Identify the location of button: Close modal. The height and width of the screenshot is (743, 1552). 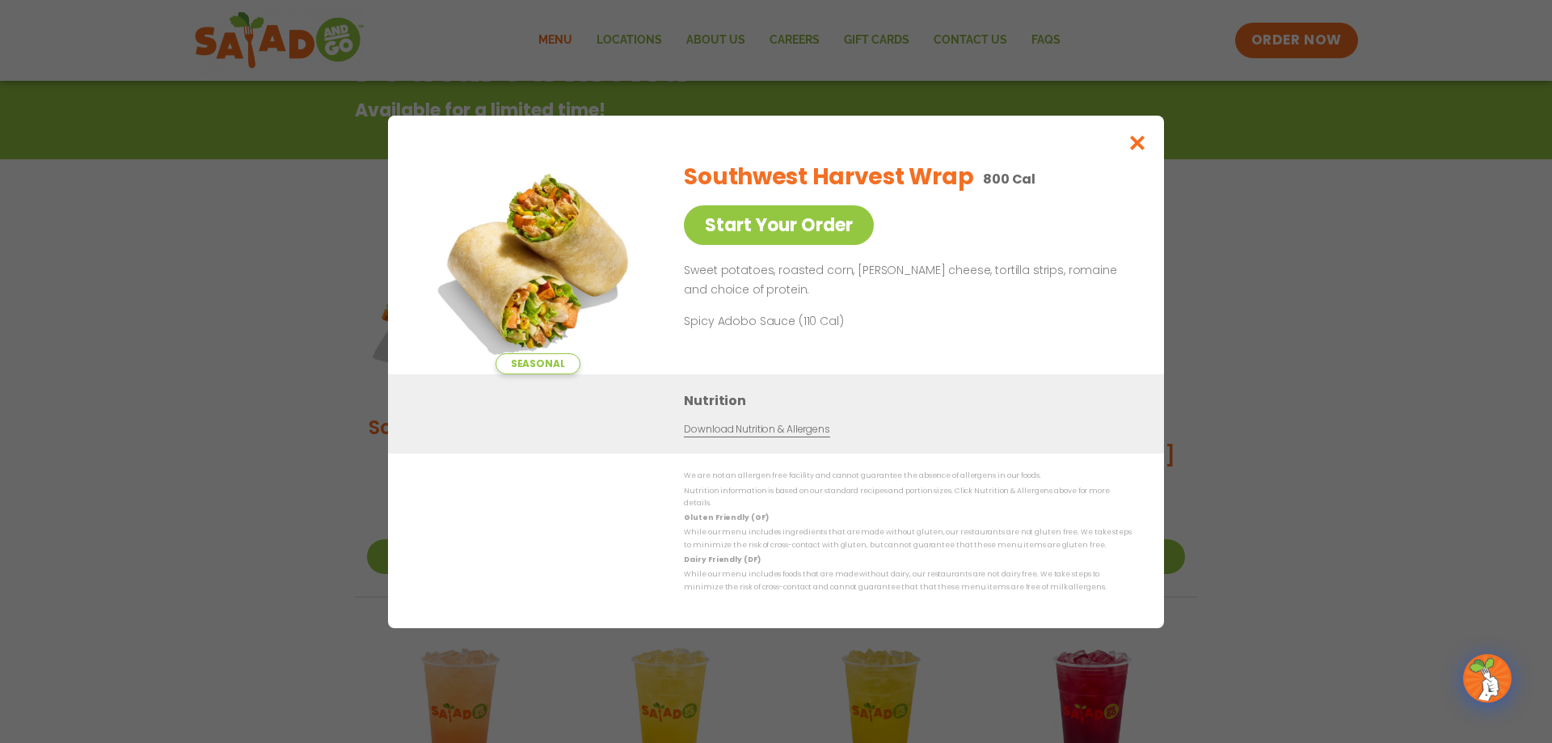
(1137, 142).